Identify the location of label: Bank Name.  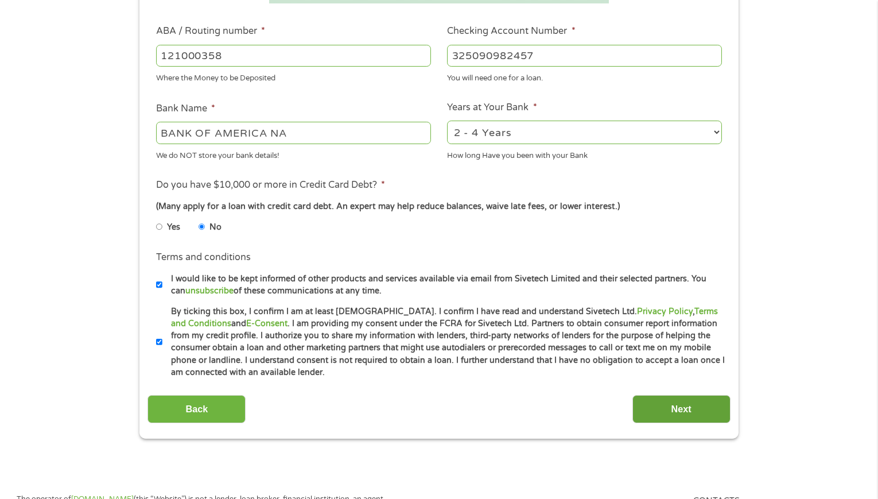
(185, 109).